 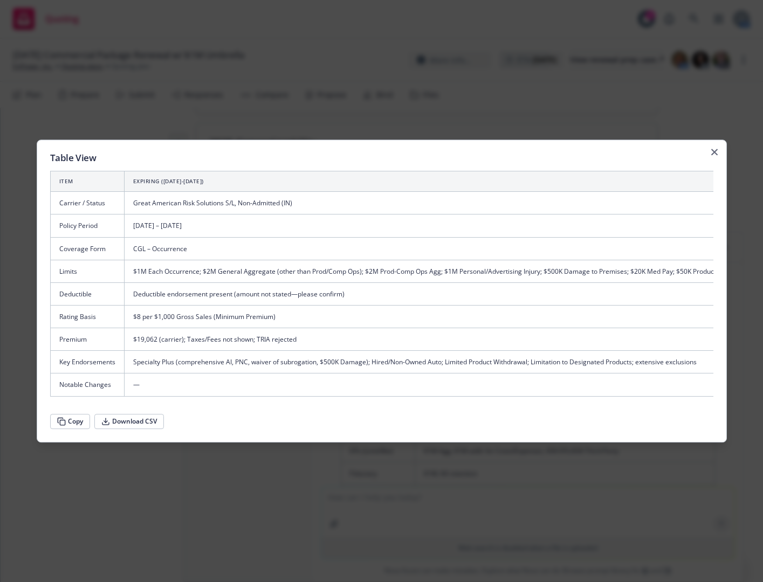 I want to click on td: $1M Each Occurrence; $2M General Aggregate (other than Prod/Comp Ops); $2M Prod-Comp Ops Agg; $1M..., so click(x=442, y=271).